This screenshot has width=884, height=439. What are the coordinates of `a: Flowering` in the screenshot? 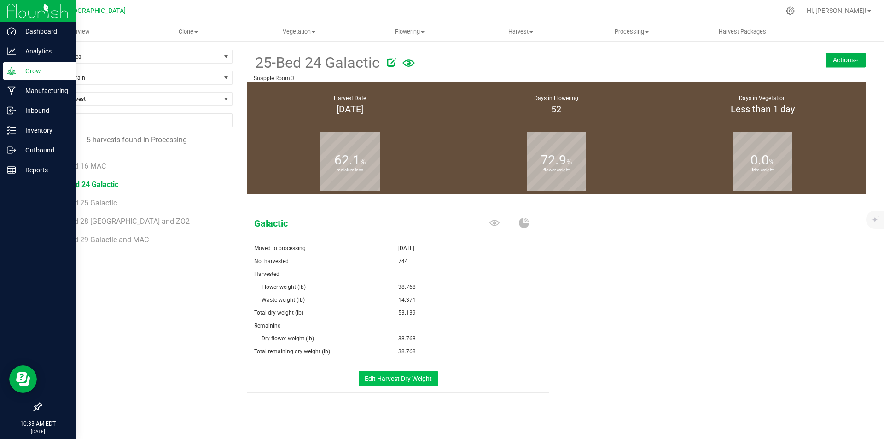 It's located at (410, 32).